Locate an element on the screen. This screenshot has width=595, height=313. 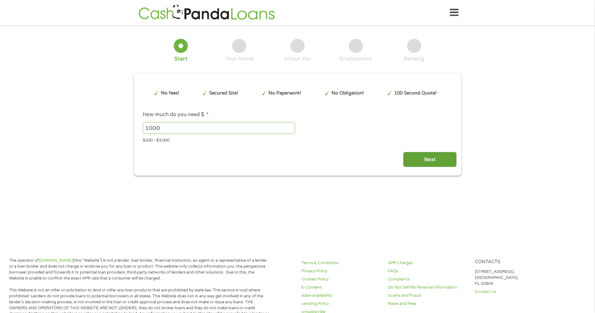
a: Do Not Sell My Personal Information is located at coordinates (427, 288).